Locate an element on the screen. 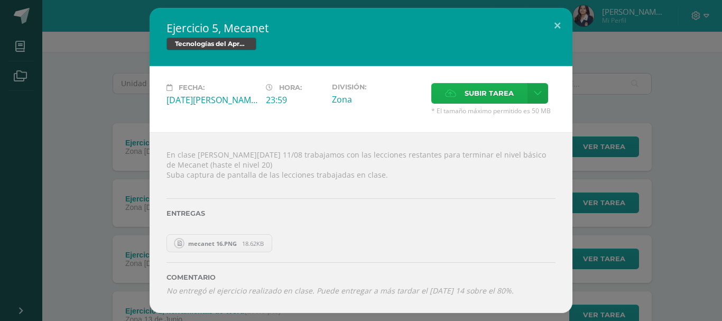 This screenshot has width=722, height=321. span: Hora: is located at coordinates (290, 87).